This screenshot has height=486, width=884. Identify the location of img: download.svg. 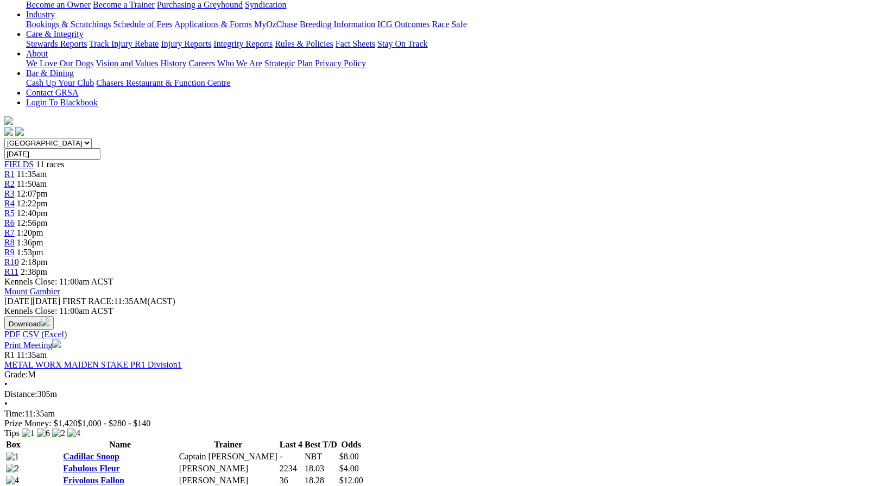
(45, 322).